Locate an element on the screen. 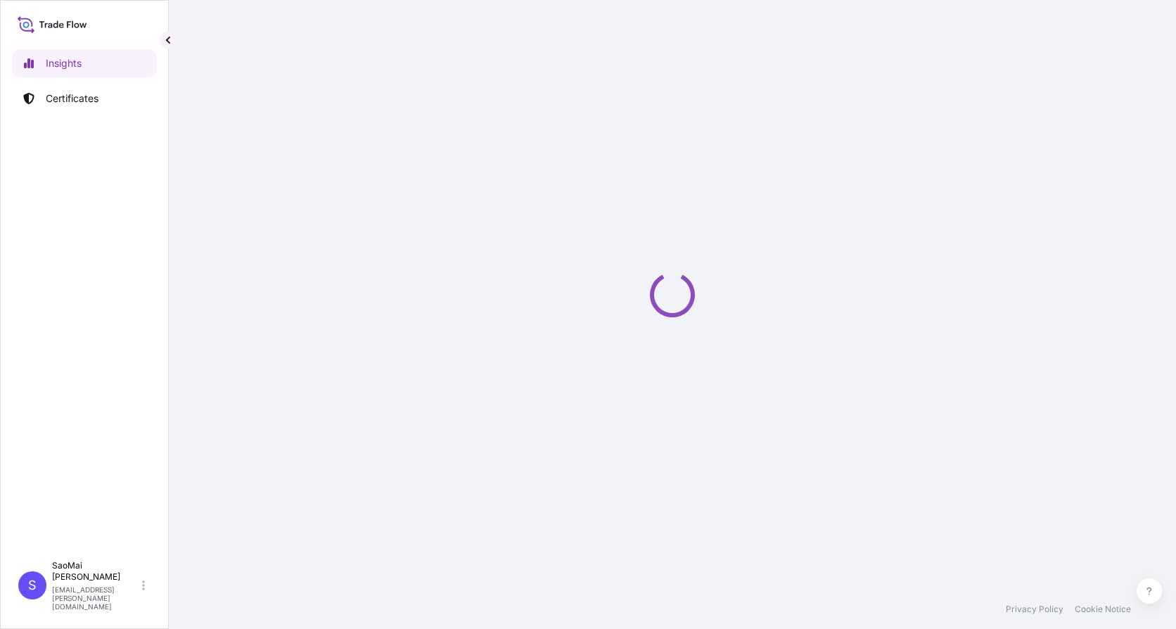  a: Cookie Notice is located at coordinates (1103, 609).